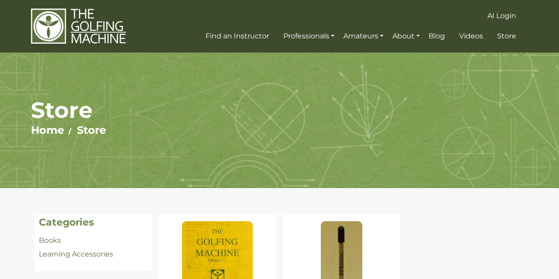 The height and width of the screenshot is (279, 559). I want to click on span: AI Login, so click(502, 15).